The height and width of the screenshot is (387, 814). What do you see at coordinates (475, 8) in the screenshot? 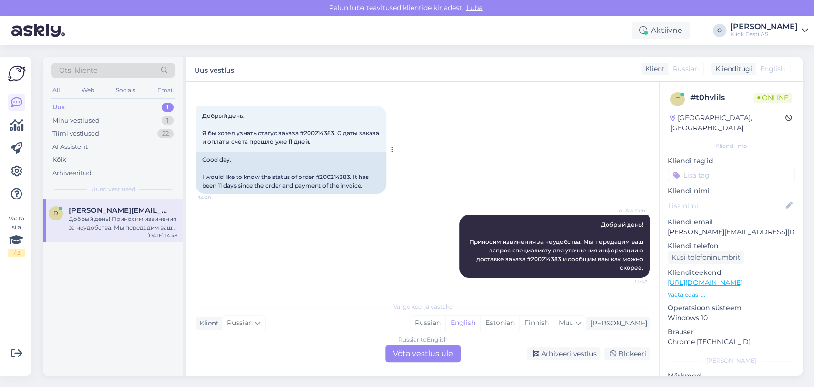
I see `span: Luba` at bounding box center [475, 8].